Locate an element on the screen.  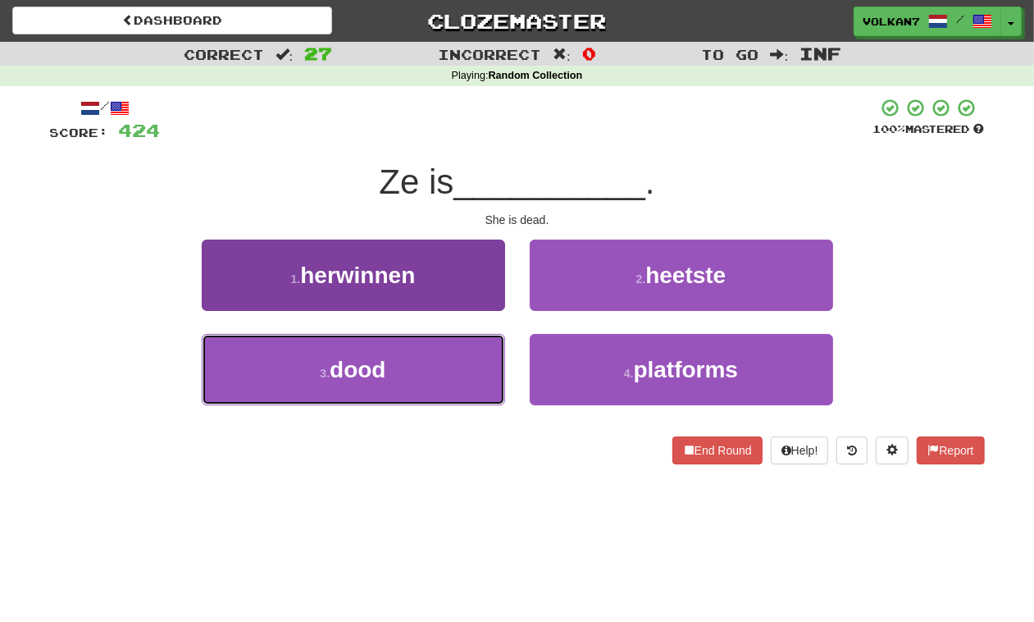
button: Help! is located at coordinates (800, 450).